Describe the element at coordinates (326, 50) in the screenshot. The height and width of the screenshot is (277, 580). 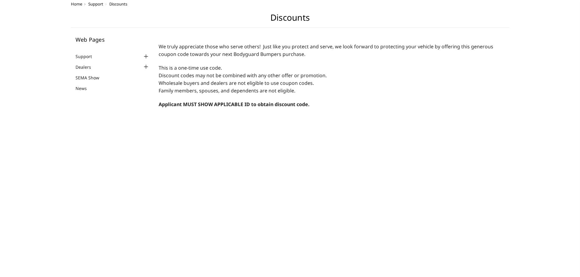
I see `span: We truly appreciate those who serve others! Just like you protect and serve, we look forward to p...` at that location.